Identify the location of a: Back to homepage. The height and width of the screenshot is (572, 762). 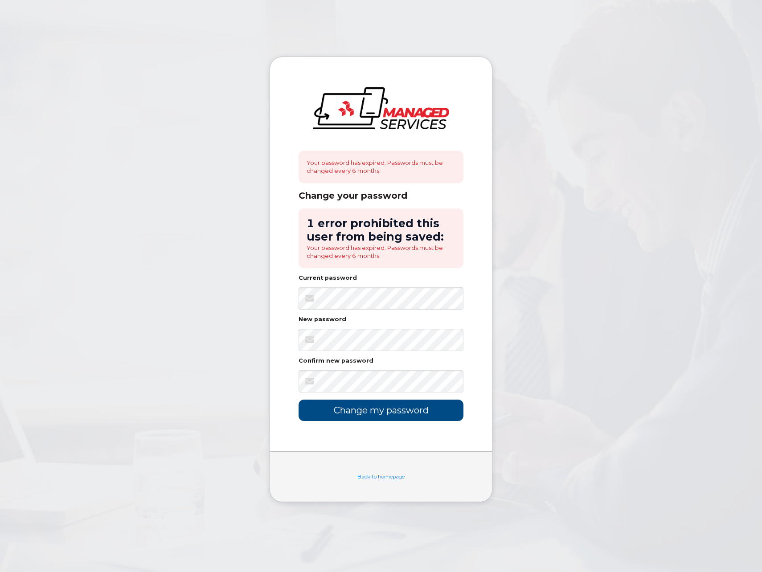
(381, 477).